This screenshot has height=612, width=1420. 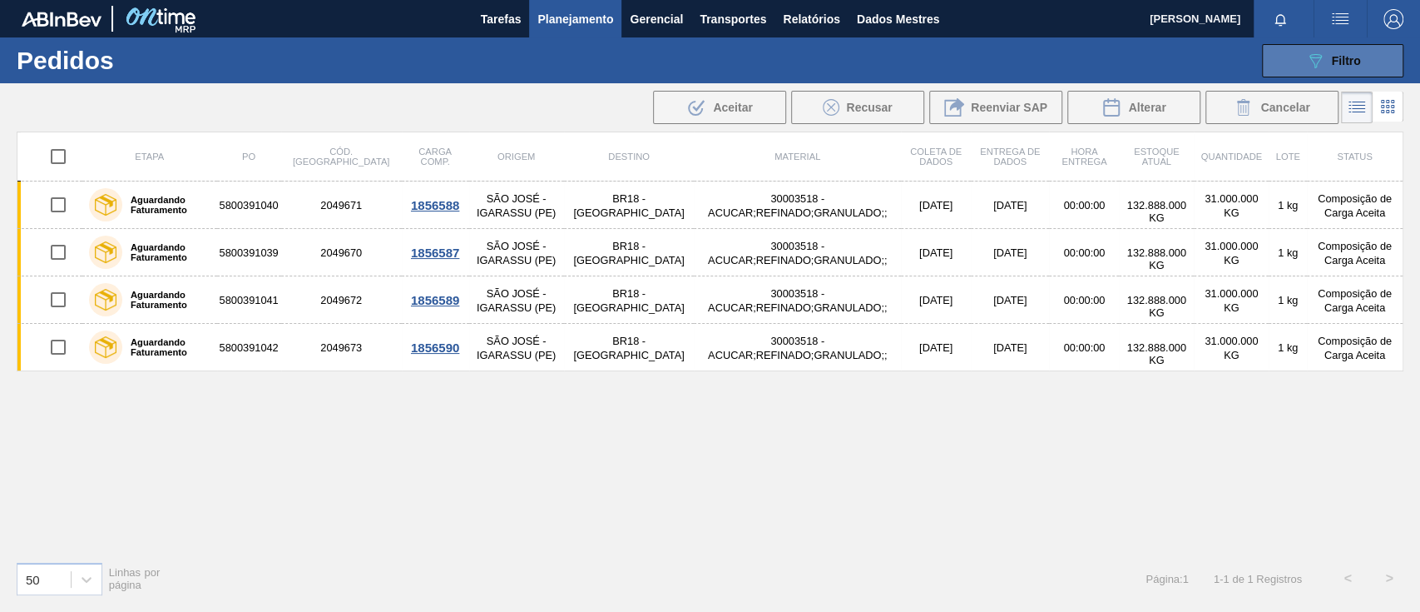 I want to click on font: Hora Entrega, so click(x=1084, y=156).